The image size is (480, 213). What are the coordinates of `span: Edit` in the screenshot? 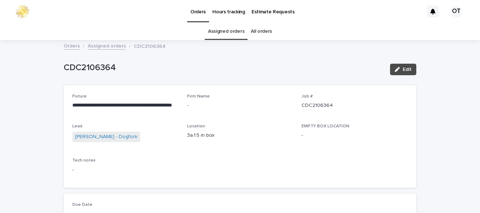 It's located at (407, 70).